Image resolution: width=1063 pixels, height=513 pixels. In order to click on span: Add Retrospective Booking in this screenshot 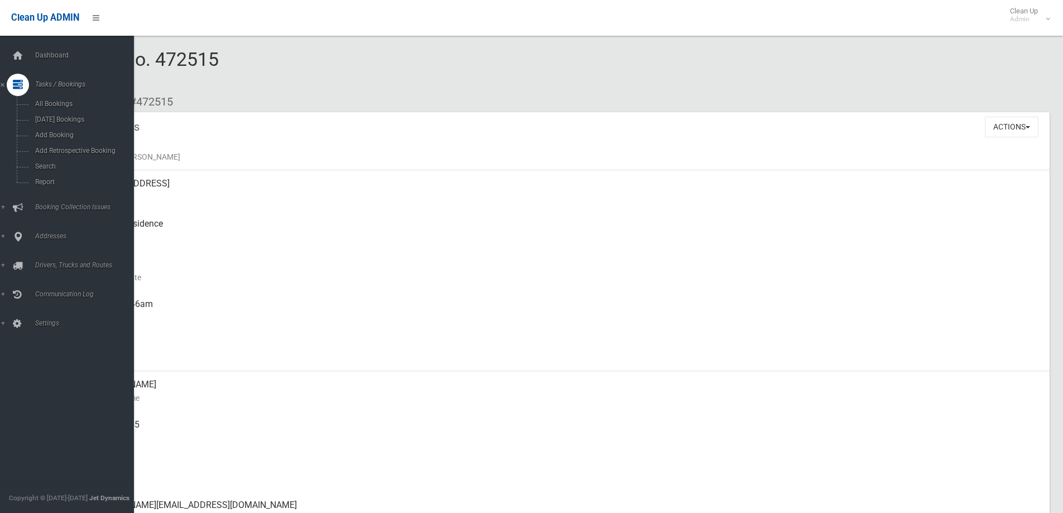, I will do `click(82, 151)`.